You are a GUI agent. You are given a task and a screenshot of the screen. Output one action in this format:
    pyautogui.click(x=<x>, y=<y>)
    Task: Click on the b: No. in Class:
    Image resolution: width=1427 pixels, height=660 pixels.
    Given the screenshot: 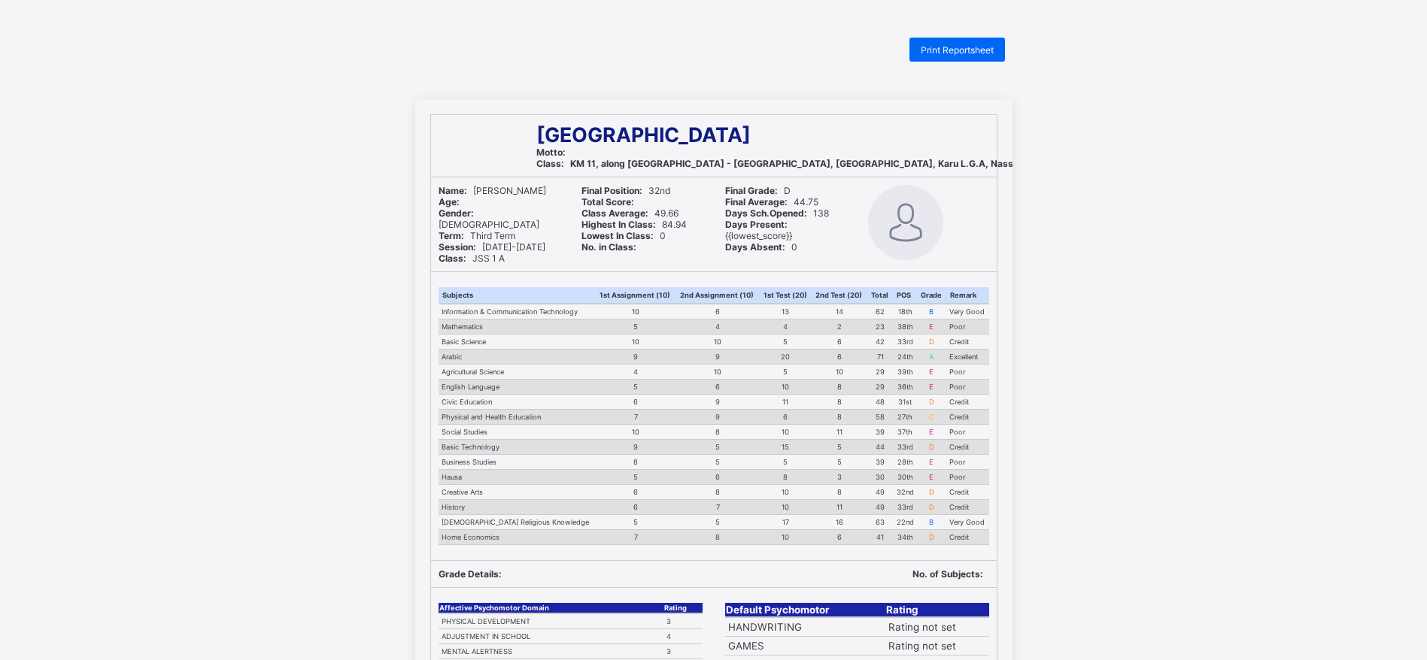 What is the action you would take?
    pyautogui.click(x=608, y=247)
    